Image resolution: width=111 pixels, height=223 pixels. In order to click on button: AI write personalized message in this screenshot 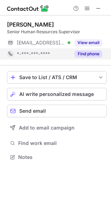, I will do `click(57, 94)`.